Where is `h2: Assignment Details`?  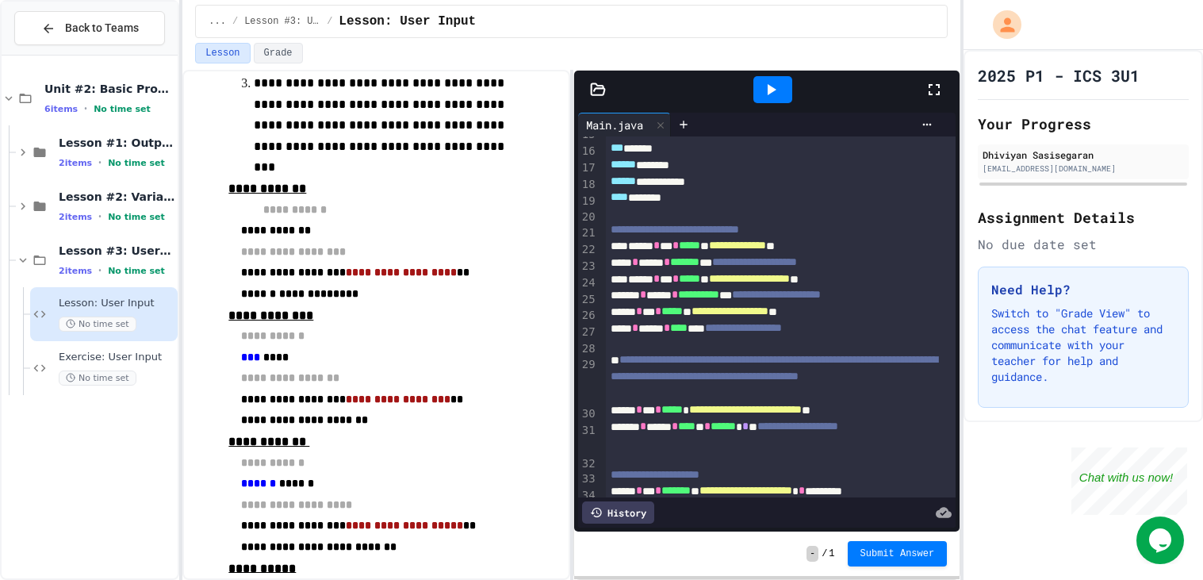 h2: Assignment Details is located at coordinates (1083, 217).